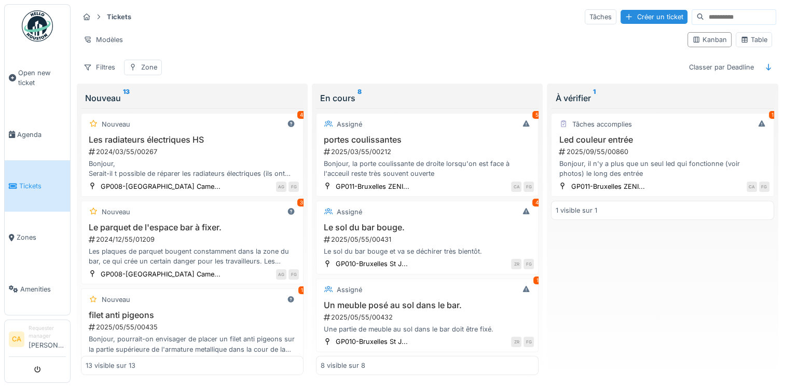  Describe the element at coordinates (192, 256) in the screenshot. I see `div: Les plaques de parquet bougent constamment dans la zone du bar, ce qui crée un certain danger pou...` at that location.